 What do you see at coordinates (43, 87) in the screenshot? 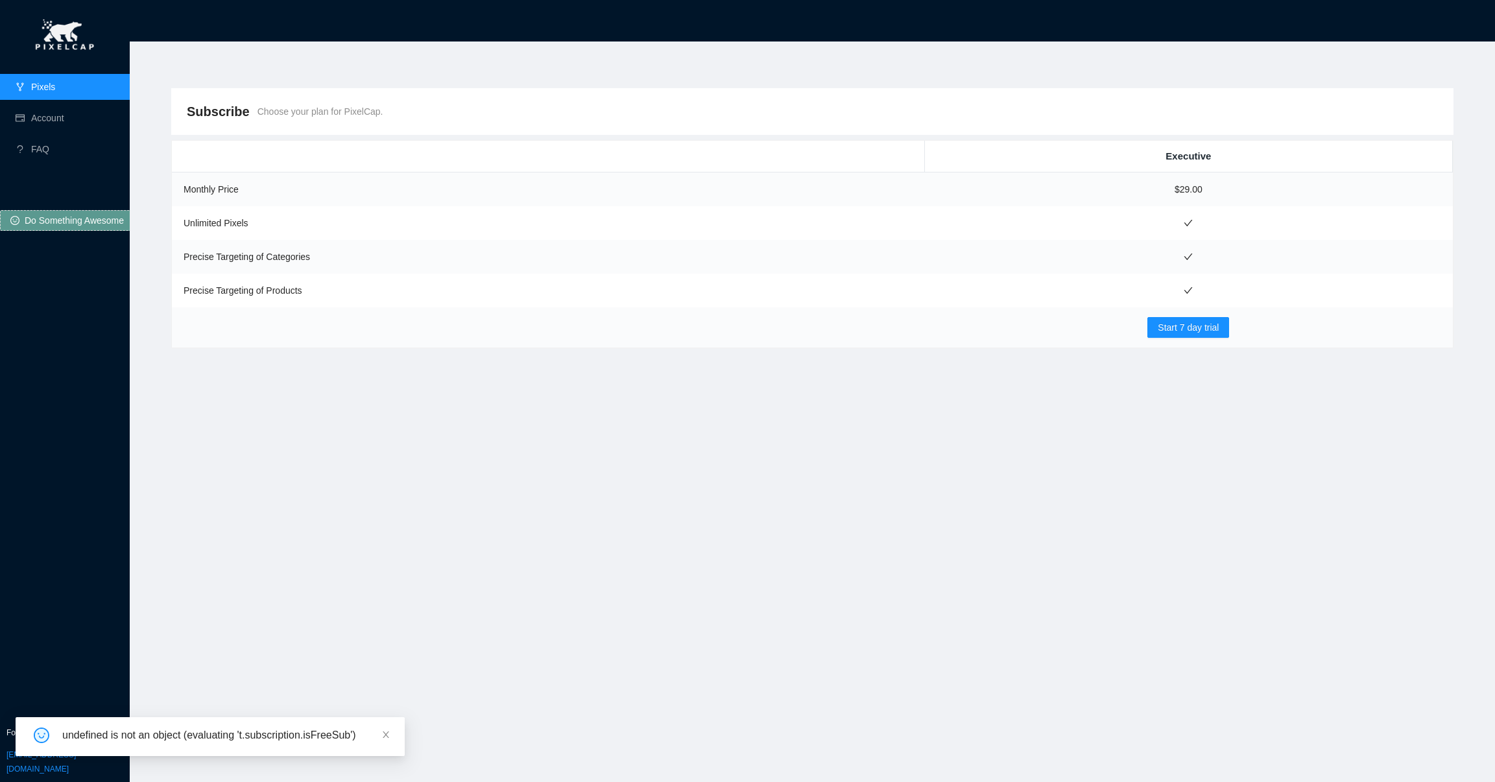
I see `a: Pixels` at bounding box center [43, 87].